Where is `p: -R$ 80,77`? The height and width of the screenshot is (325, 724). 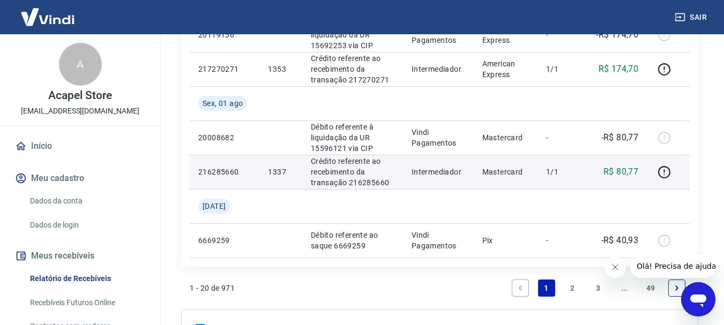
p: -R$ 80,77 is located at coordinates (620, 138).